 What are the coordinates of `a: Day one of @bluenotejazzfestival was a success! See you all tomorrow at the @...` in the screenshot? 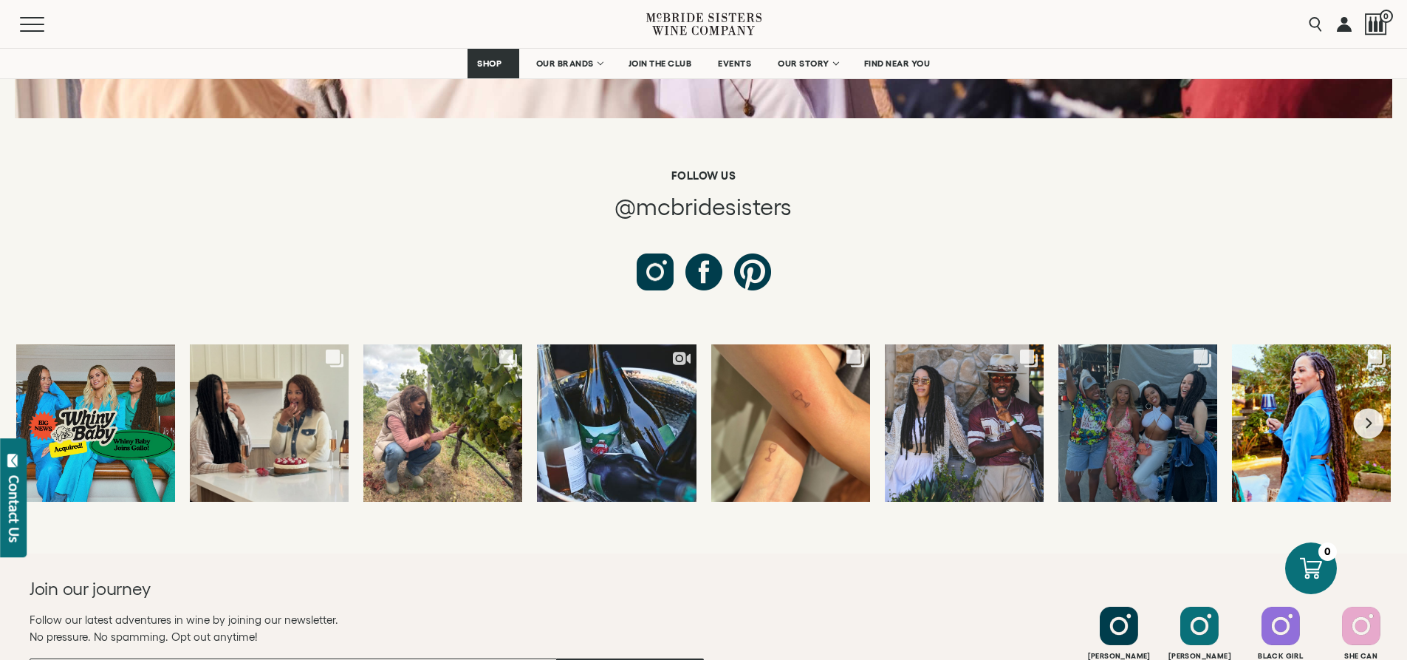 It's located at (1138, 423).